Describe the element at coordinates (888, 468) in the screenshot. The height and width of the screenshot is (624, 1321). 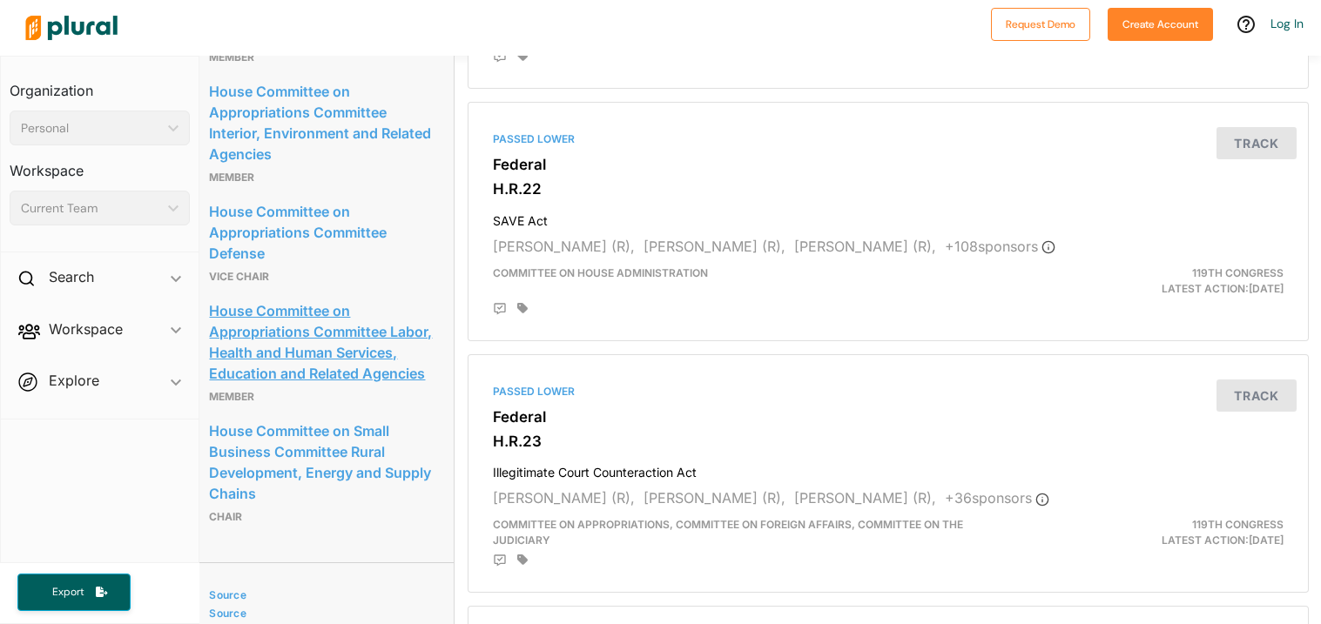
I see `h4: Illegitimate Court Counteraction Act` at that location.